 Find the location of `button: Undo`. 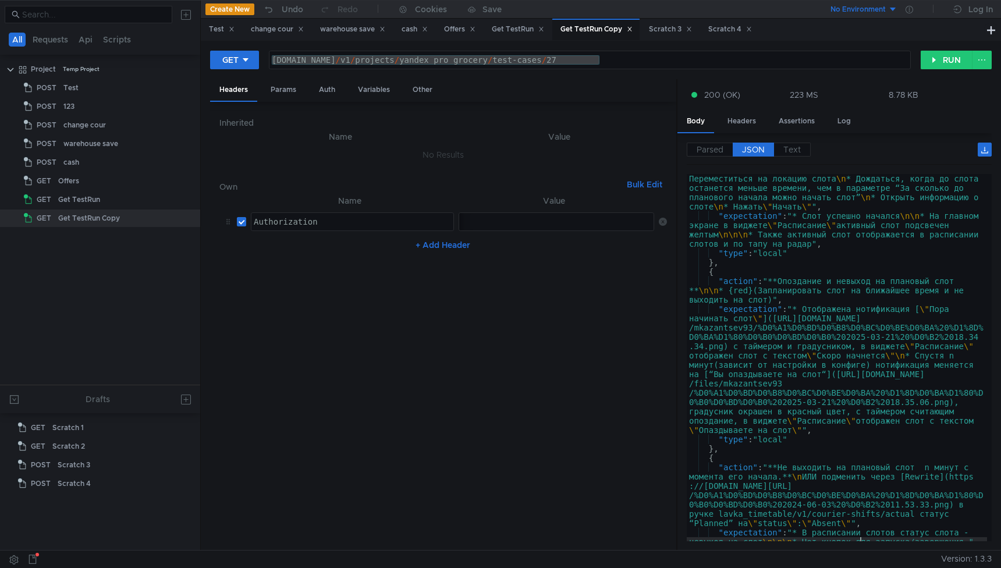

button: Undo is located at coordinates (283, 9).